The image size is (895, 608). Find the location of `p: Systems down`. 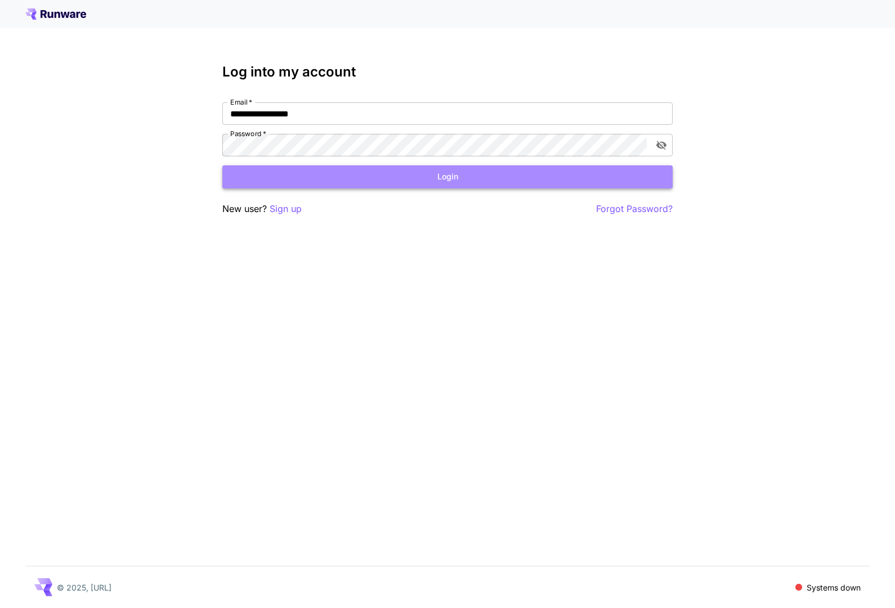

p: Systems down is located at coordinates (834, 588).